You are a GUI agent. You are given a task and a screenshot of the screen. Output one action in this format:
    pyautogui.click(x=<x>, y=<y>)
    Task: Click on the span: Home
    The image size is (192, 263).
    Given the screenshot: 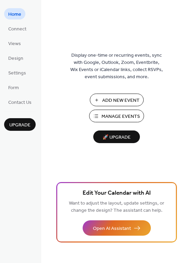 What is the action you would take?
    pyautogui.click(x=15, y=14)
    